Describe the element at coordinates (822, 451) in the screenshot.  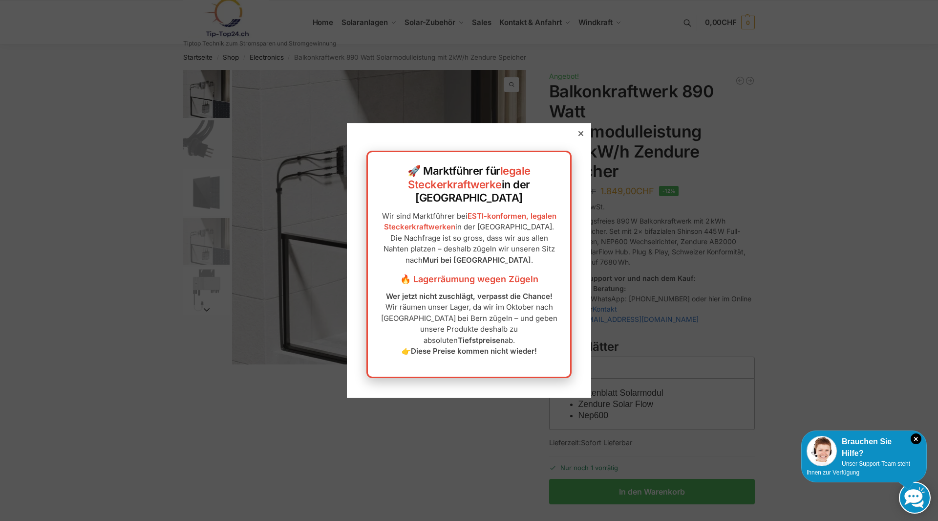
I see `img: Customer service` at that location.